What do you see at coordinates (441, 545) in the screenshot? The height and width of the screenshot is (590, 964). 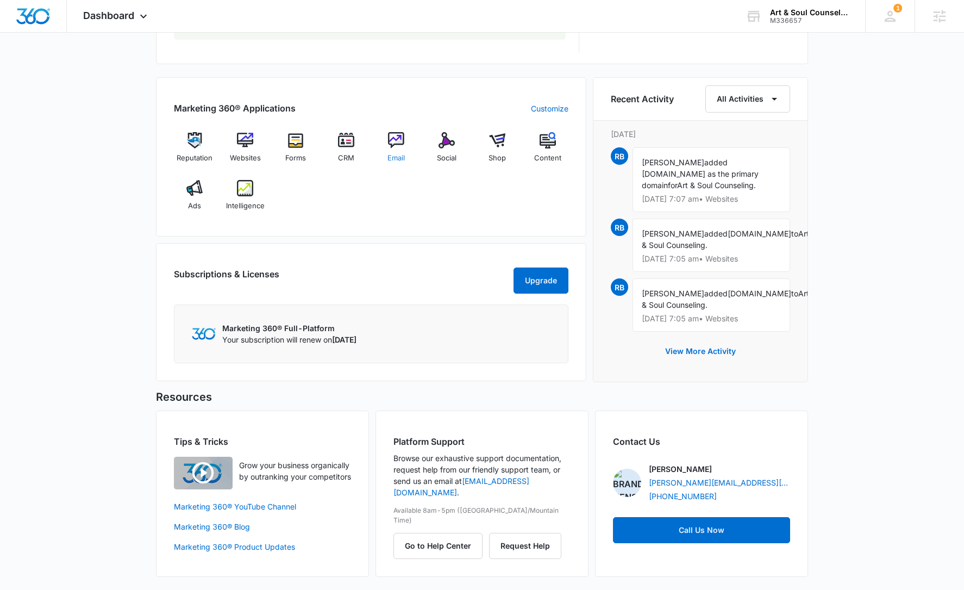 I see `a: Go to Help Center` at bounding box center [441, 545].